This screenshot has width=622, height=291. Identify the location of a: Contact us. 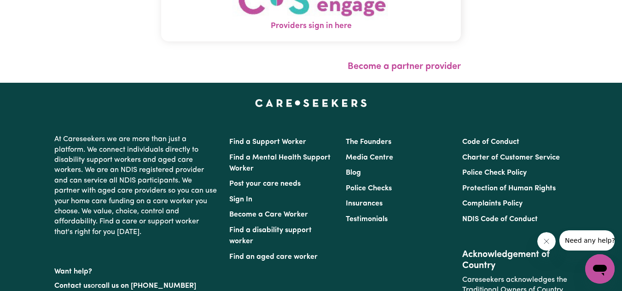
(72, 286).